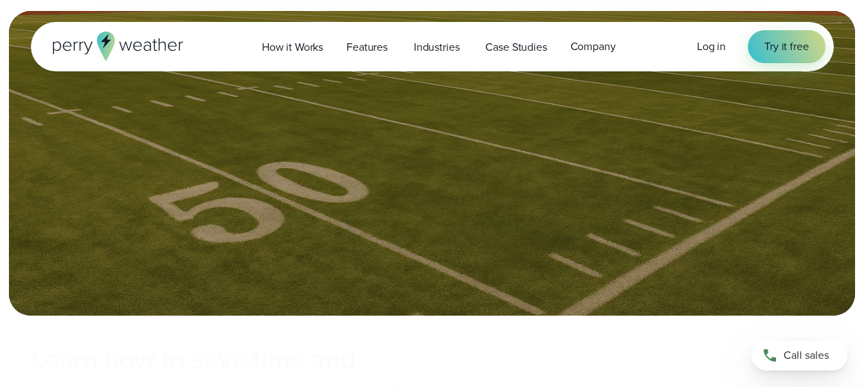 This screenshot has width=864, height=387. What do you see at coordinates (515, 47) in the screenshot?
I see `a: Case Studies` at bounding box center [515, 47].